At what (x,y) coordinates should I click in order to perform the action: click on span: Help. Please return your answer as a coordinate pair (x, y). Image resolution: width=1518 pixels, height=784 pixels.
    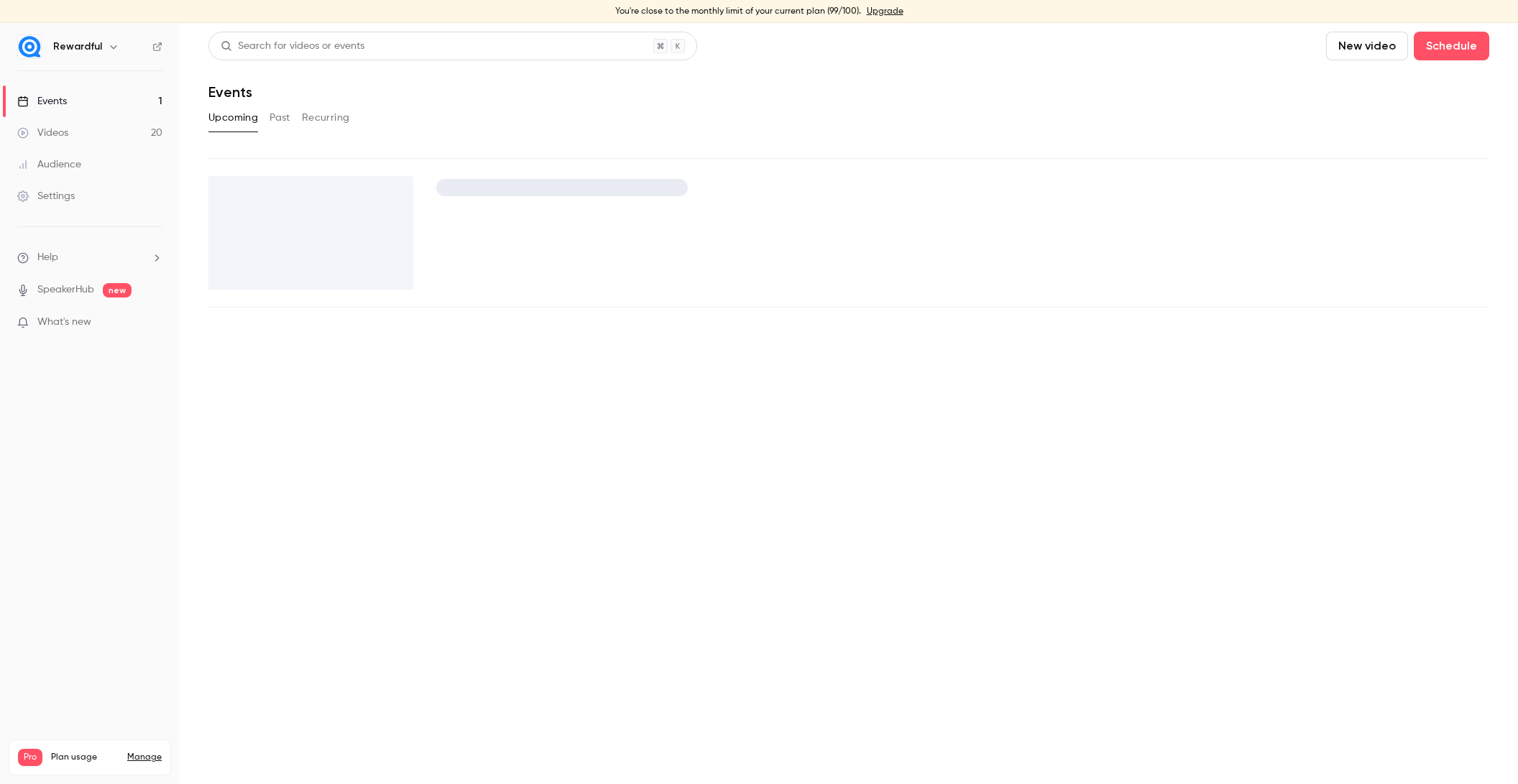
    Looking at the image, I should click on (47, 257).